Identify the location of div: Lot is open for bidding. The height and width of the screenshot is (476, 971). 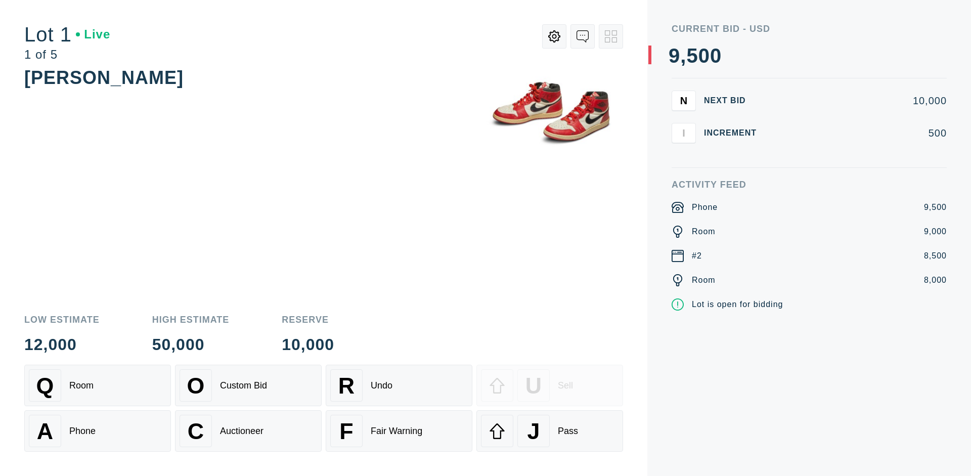
(737, 305).